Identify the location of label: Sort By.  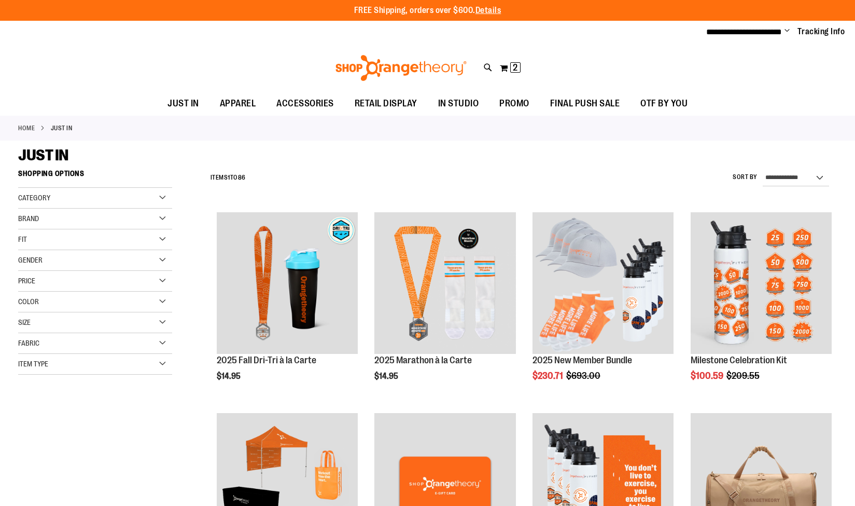
(745, 177).